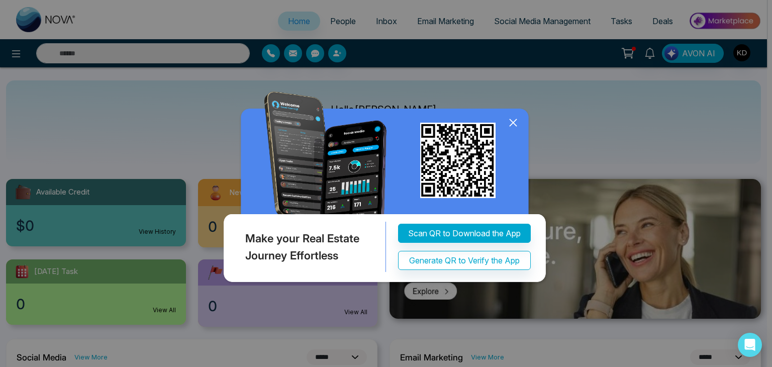 Image resolution: width=772 pixels, height=367 pixels. What do you see at coordinates (465, 261) in the screenshot?
I see `button: Generate QR to Verify the App` at bounding box center [465, 261].